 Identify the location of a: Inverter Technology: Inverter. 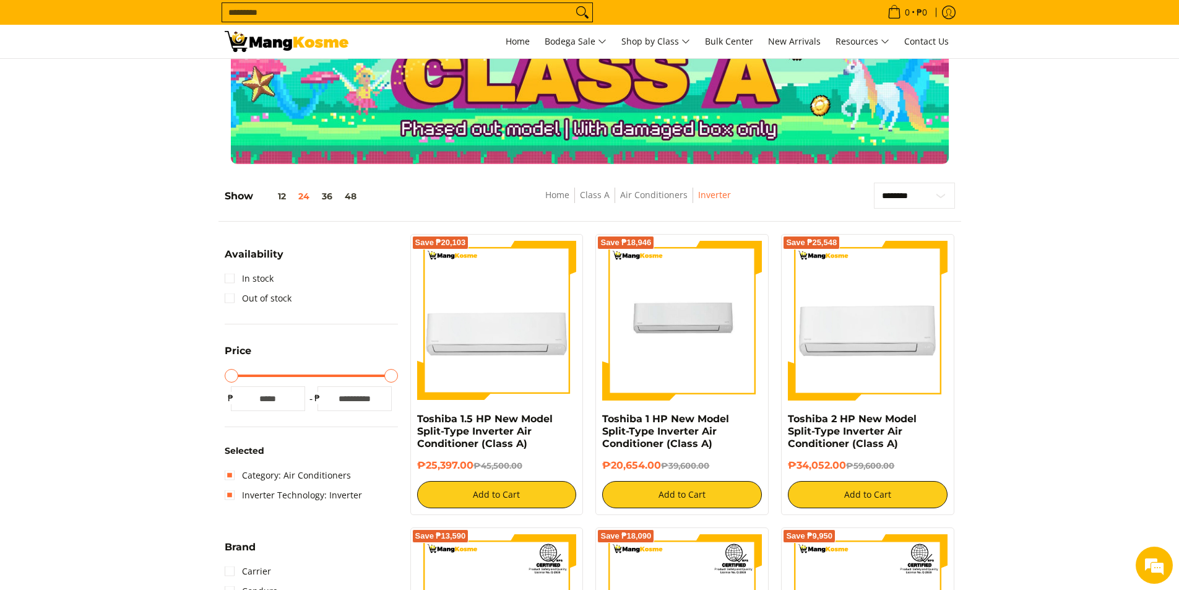
(293, 495).